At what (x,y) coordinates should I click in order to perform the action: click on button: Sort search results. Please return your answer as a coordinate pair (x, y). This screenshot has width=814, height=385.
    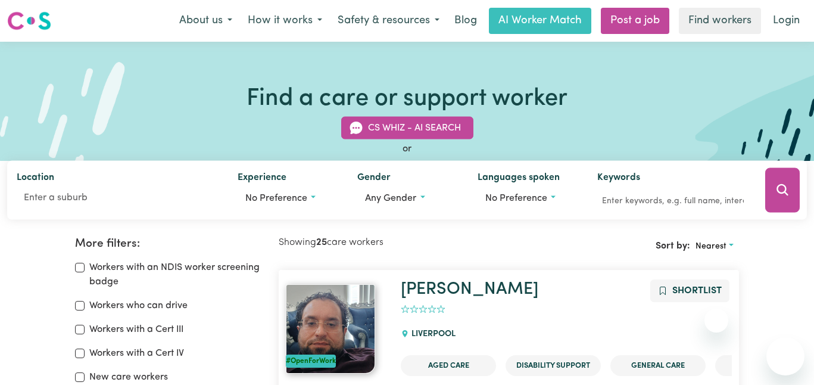
    Looking at the image, I should click on (714, 246).